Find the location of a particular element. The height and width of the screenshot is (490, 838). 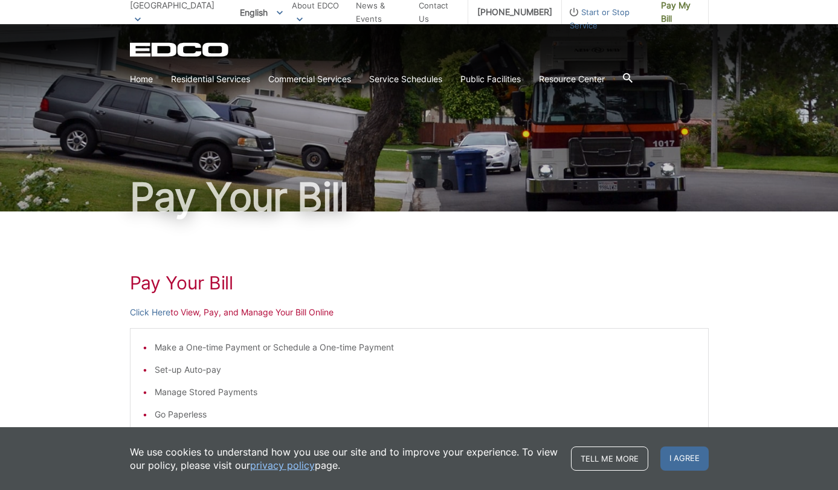

a: Service Schedules is located at coordinates (405, 79).